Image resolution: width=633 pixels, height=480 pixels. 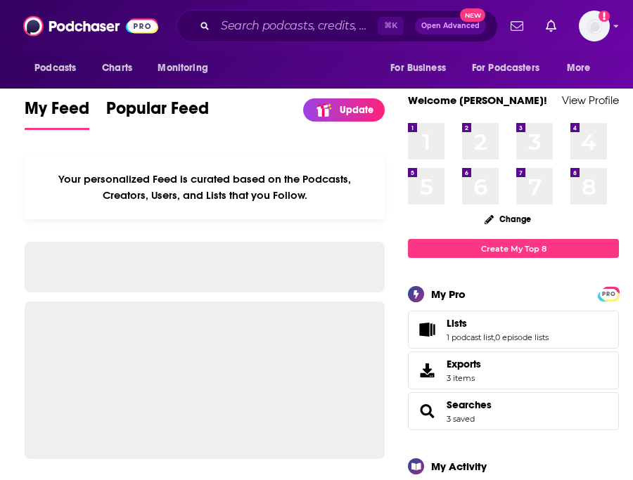 I want to click on a: Popular Feed, so click(x=157, y=114).